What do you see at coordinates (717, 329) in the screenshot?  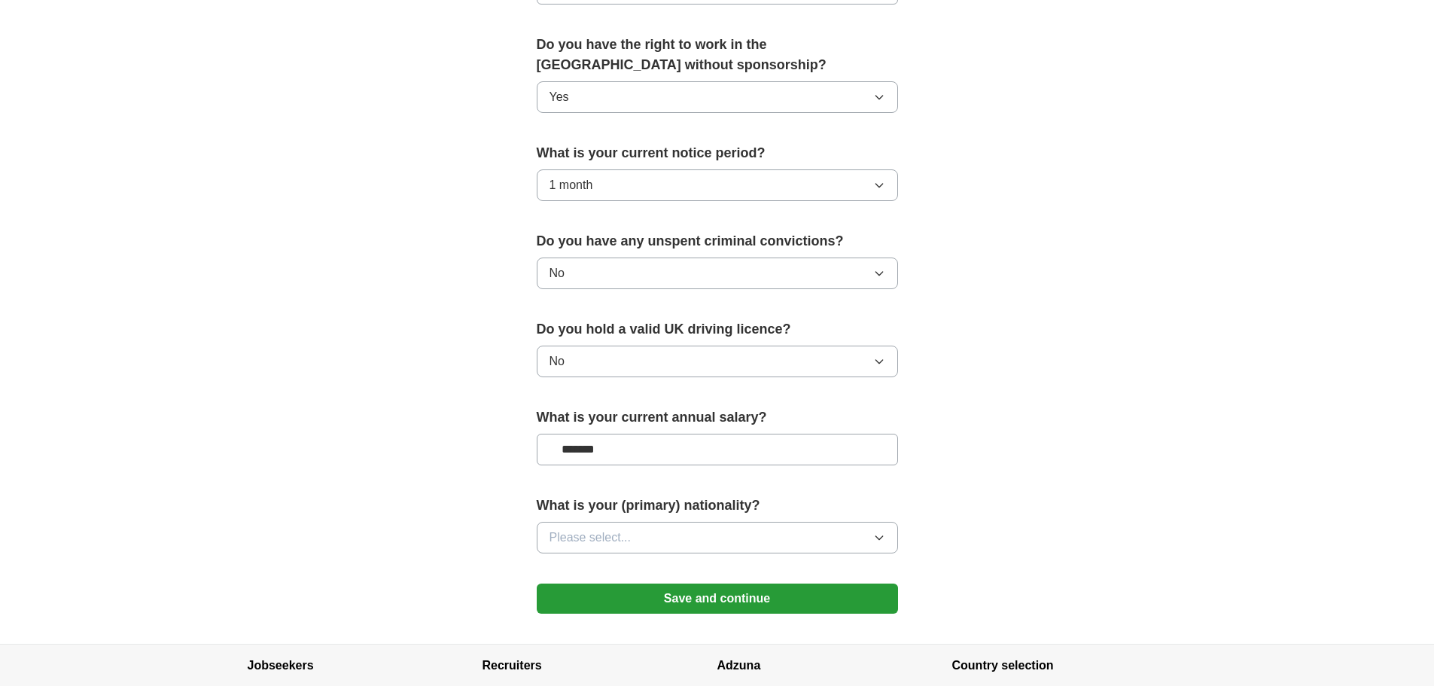 I see `label: Do you hold a valid UK driving licence?` at bounding box center [717, 329].